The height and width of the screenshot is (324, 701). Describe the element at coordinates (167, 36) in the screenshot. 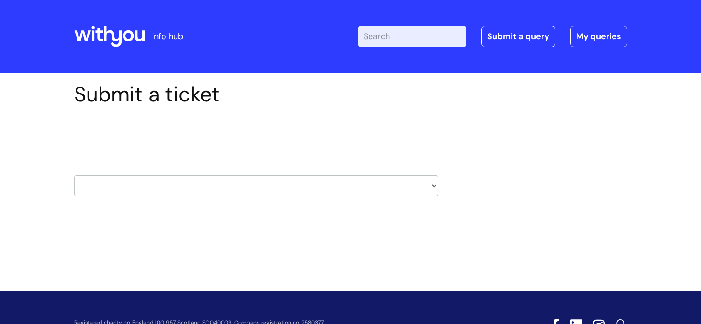

I see `p: info hub` at that location.